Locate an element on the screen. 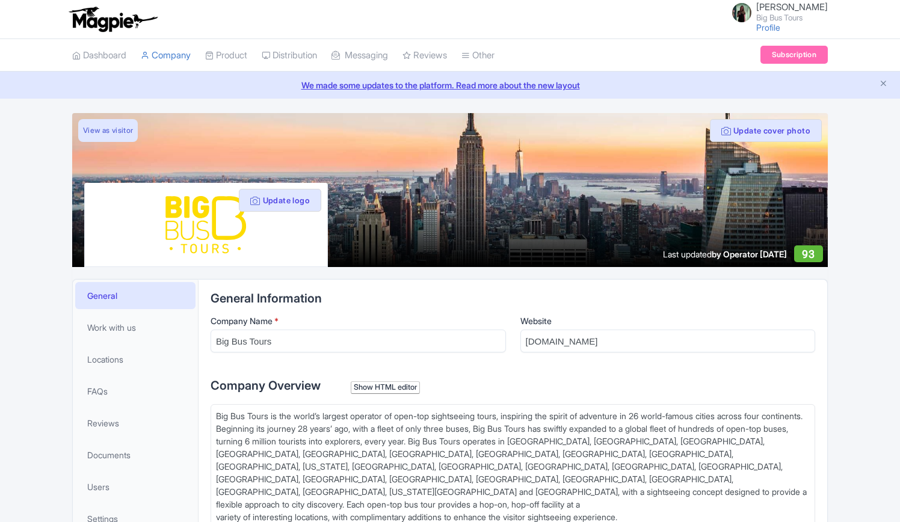  span: Users is located at coordinates (98, 486).